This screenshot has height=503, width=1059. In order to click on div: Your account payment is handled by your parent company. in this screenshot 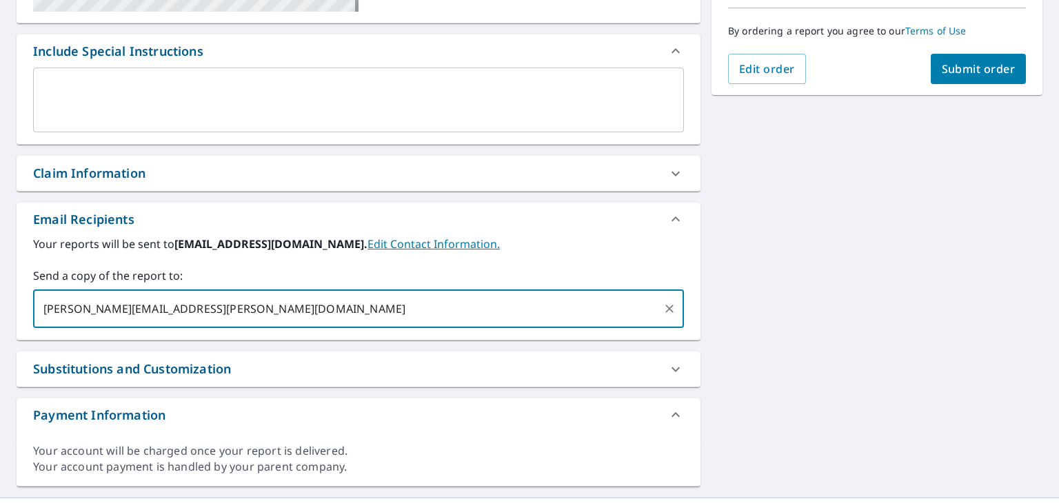, I will do `click(358, 467)`.